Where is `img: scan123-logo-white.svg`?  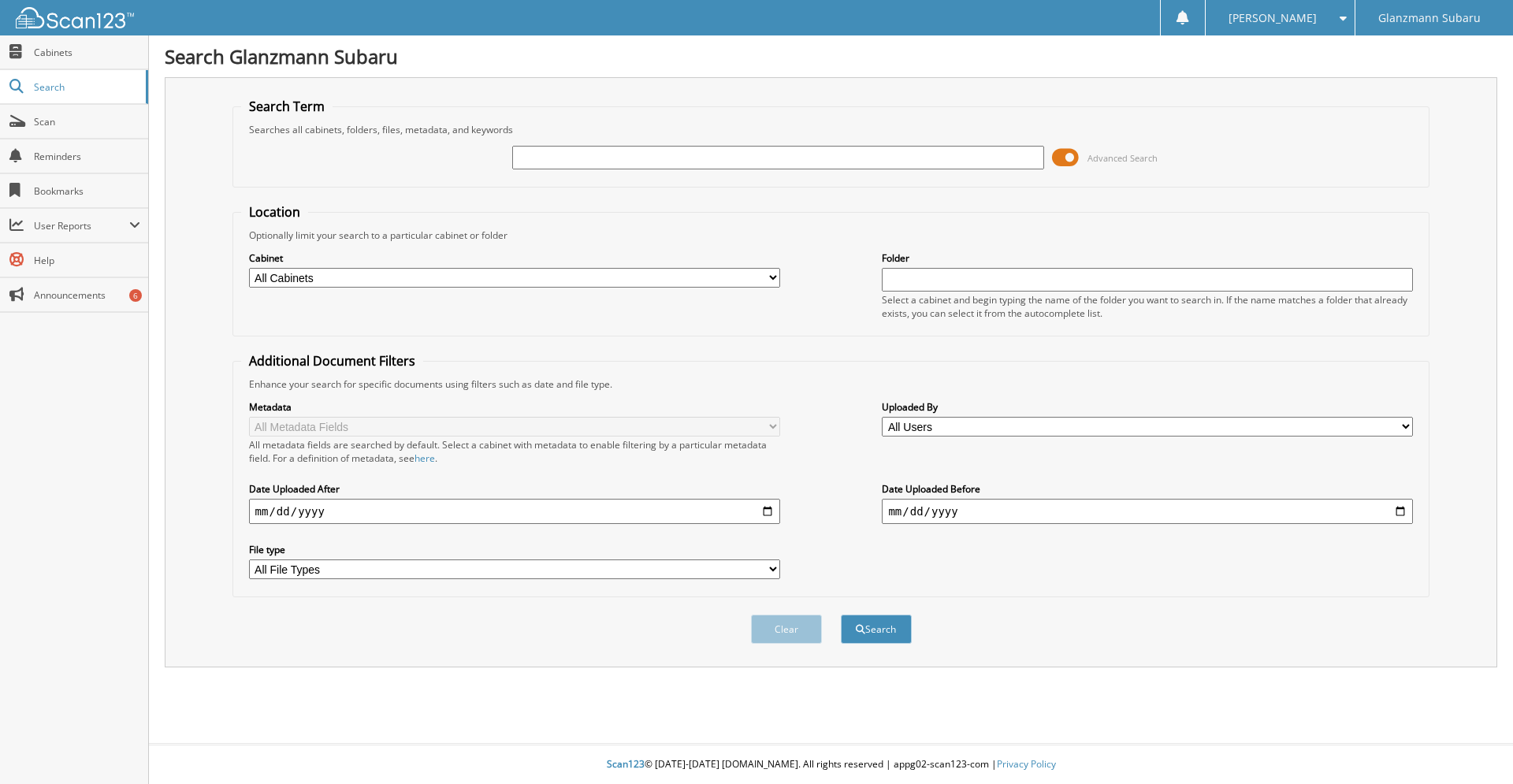 img: scan123-logo-white.svg is located at coordinates (75, 17).